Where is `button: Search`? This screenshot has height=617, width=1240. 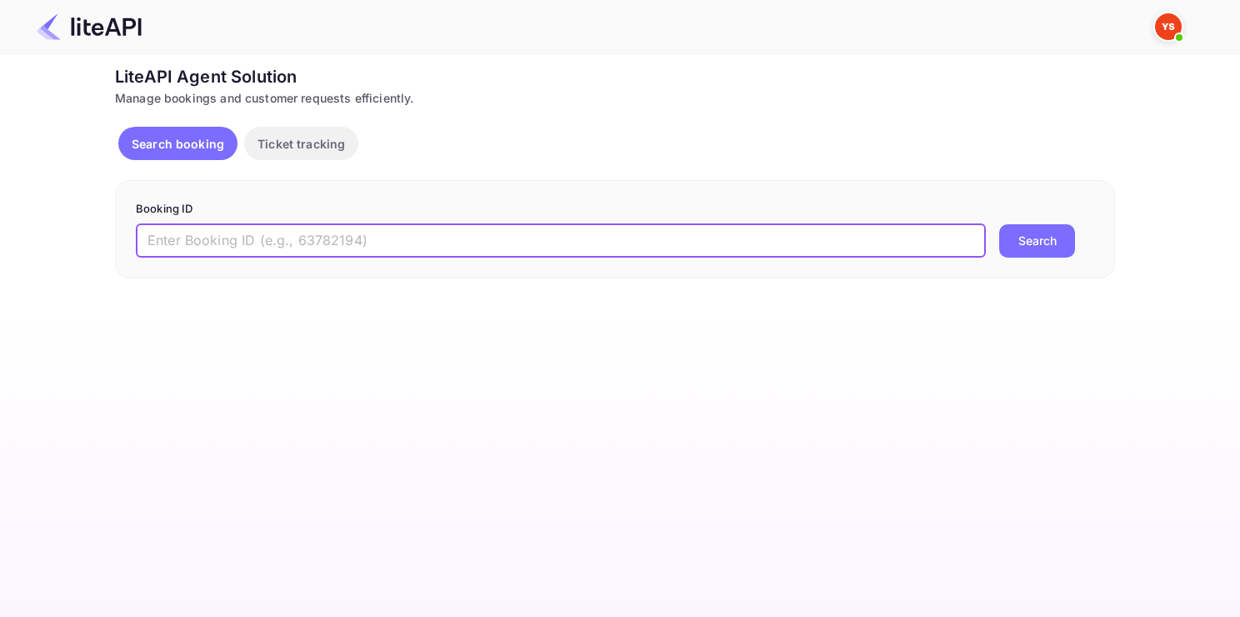
button: Search is located at coordinates (1037, 241).